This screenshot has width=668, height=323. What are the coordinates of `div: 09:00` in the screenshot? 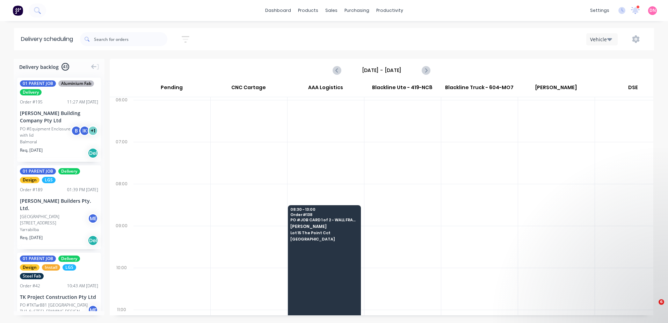 It's located at (122, 242).